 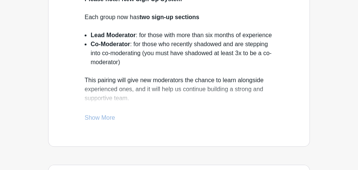 What do you see at coordinates (113, 35) in the screenshot?
I see `strong: Lead Moderator` at bounding box center [113, 35].